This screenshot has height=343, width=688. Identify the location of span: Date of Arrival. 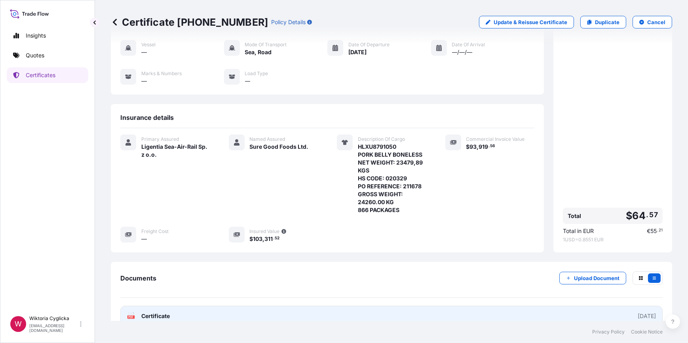
(469, 45).